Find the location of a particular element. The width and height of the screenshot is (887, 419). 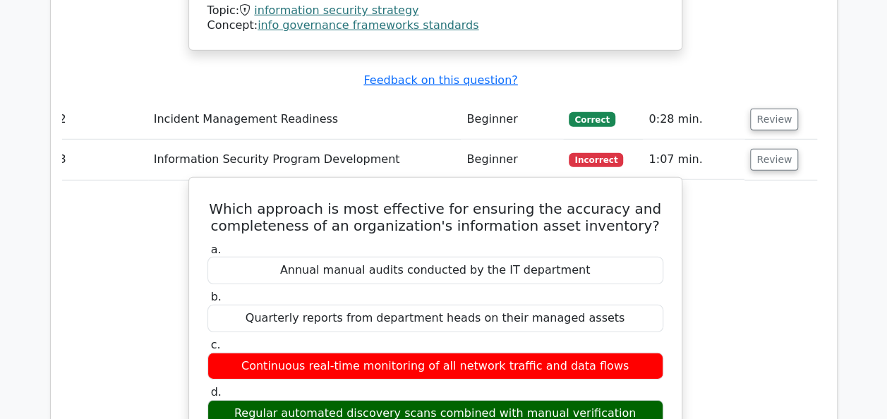

td: Information Security Program Development is located at coordinates (305, 159).